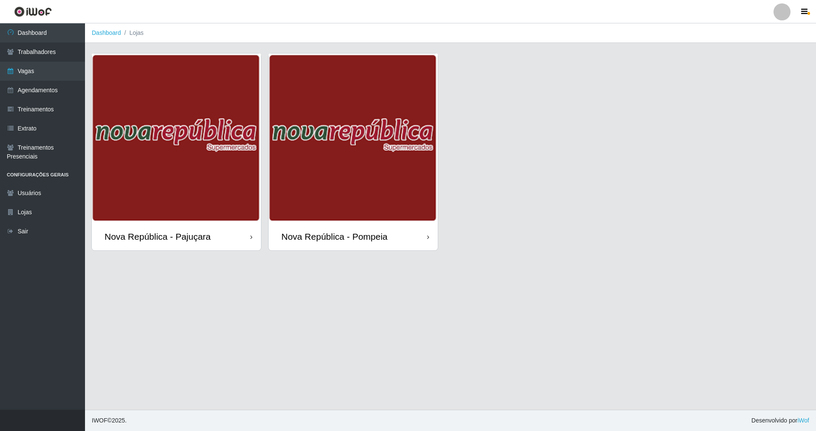 This screenshot has height=431, width=816. I want to click on nav: breadcrumb, so click(450, 33).